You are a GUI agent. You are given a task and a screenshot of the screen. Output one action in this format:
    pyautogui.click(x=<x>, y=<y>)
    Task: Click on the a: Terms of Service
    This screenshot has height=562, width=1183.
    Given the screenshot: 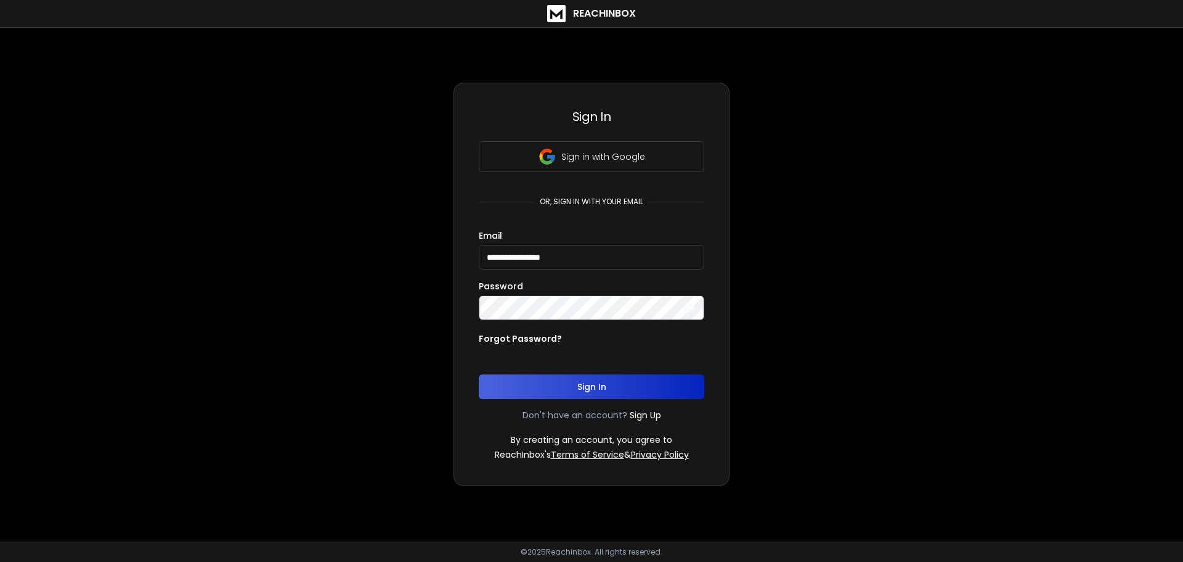 What is the action you would take?
    pyautogui.click(x=587, y=454)
    